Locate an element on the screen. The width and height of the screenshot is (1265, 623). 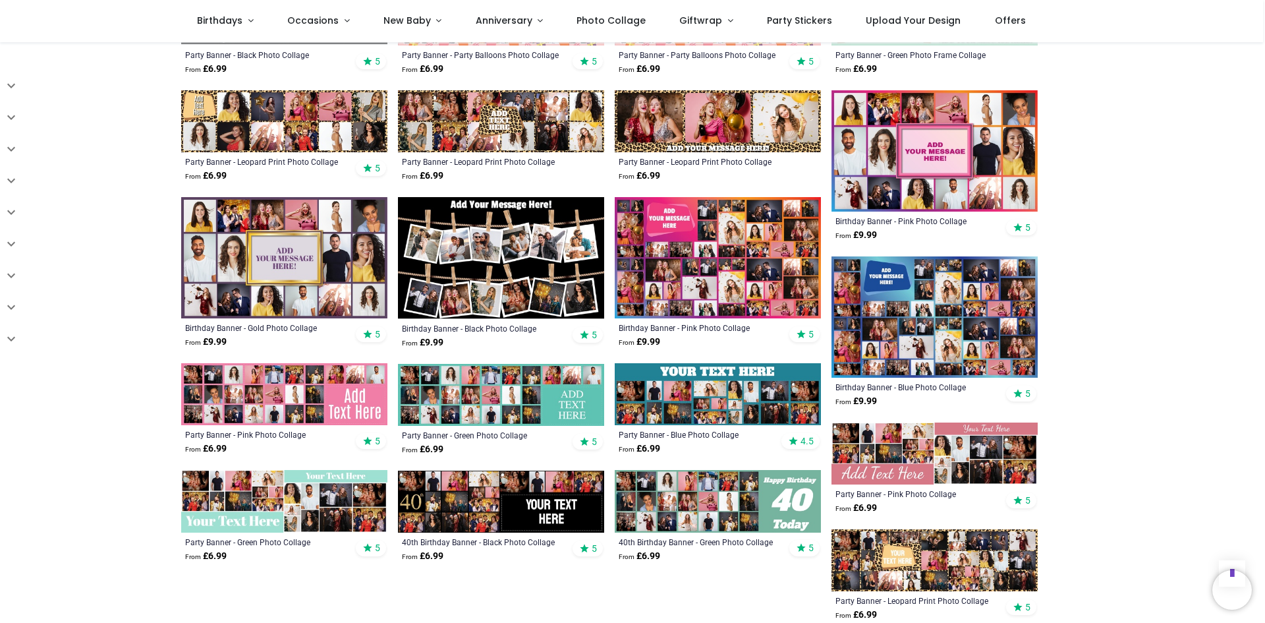
img: Personalised Party Banner - Pink Photo Collage - Custom Text & 19 Photo Upload is located at coordinates (934, 453).